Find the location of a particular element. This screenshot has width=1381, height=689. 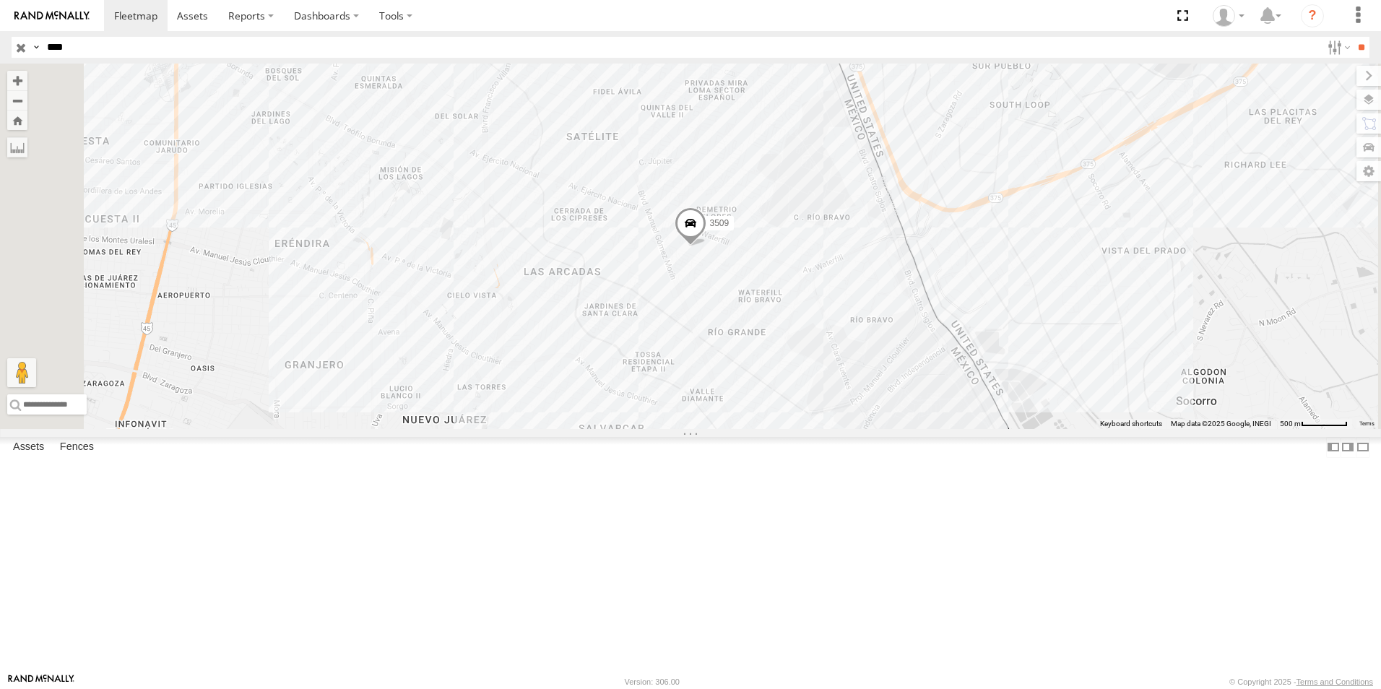

button: Drag Pegman onto the map to open Street View is located at coordinates (22, 373).